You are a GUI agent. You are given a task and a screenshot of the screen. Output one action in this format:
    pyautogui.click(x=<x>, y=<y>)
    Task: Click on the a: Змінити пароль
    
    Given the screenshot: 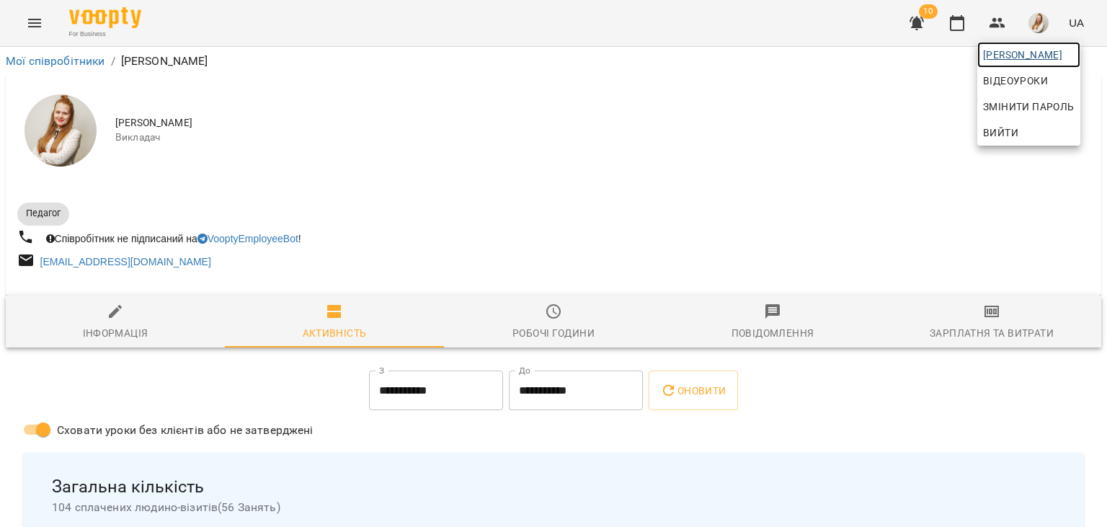 What is the action you would take?
    pyautogui.click(x=1029, y=107)
    